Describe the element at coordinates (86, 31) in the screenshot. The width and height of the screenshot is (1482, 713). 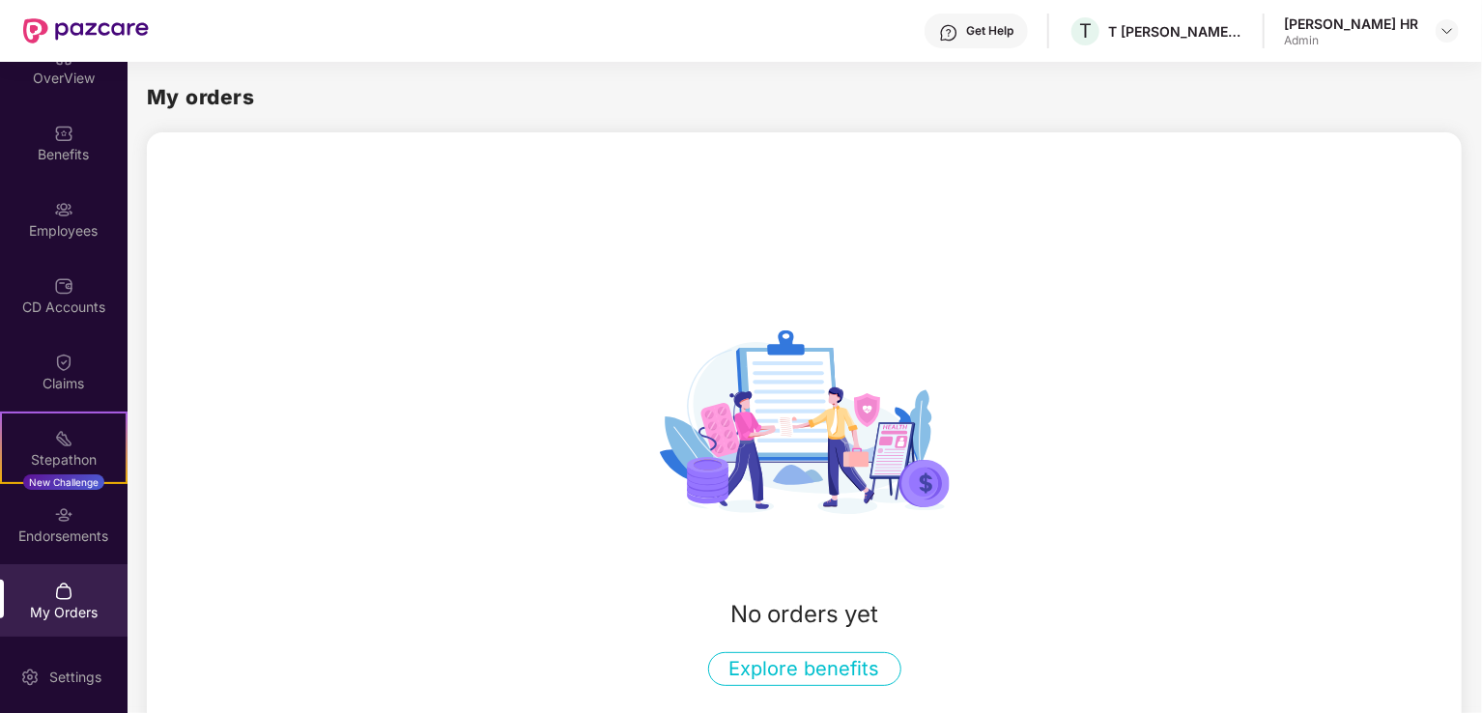
I see `img: New Pazcare Logo` at that location.